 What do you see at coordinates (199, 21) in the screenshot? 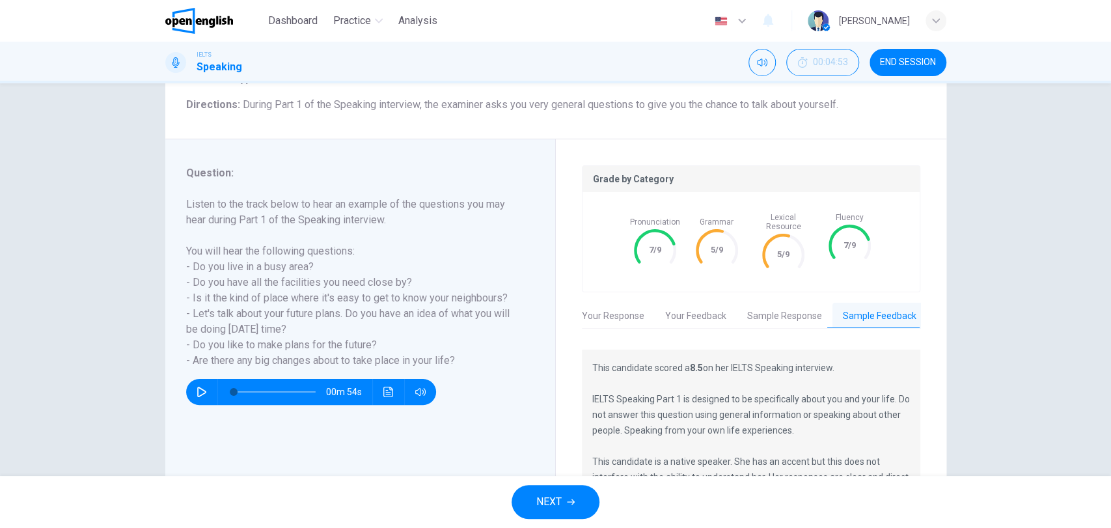
I see `img: OpenEnglish logo` at bounding box center [199, 21].